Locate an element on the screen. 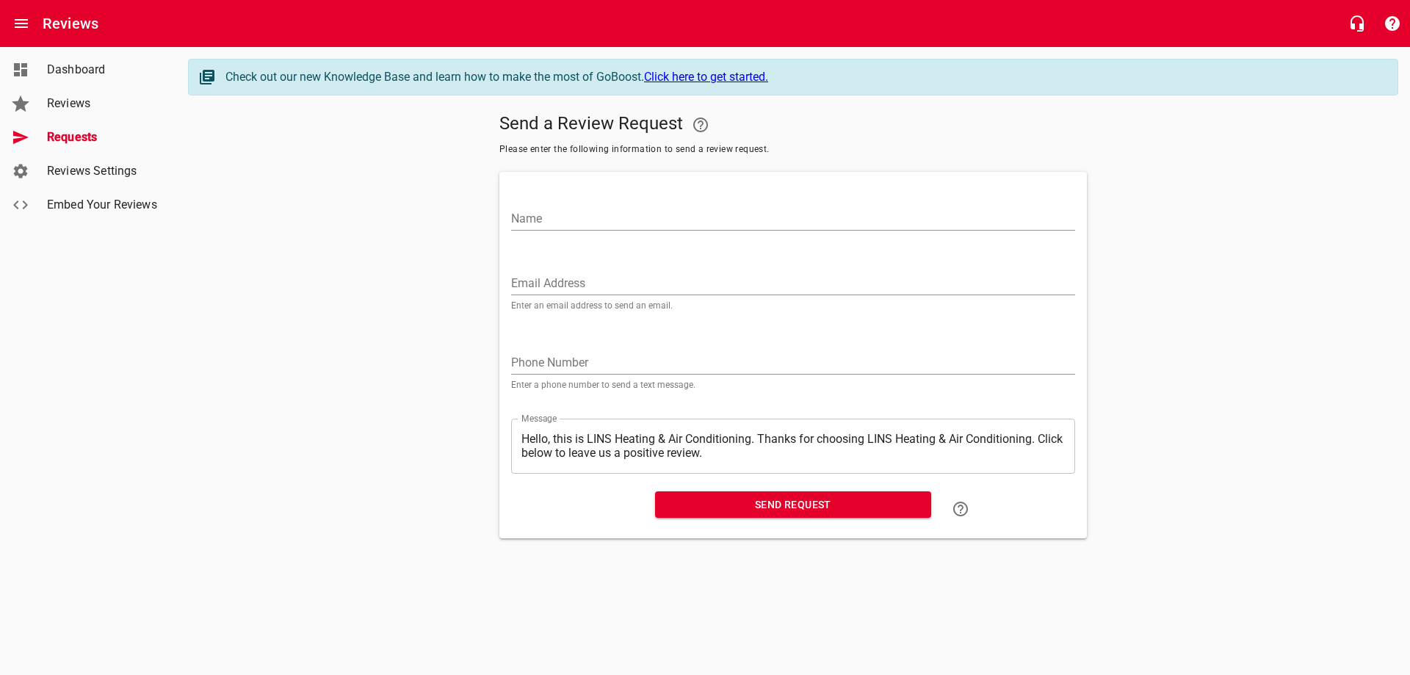 The height and width of the screenshot is (675, 1410). span: Embed Your Reviews is located at coordinates (103, 205).